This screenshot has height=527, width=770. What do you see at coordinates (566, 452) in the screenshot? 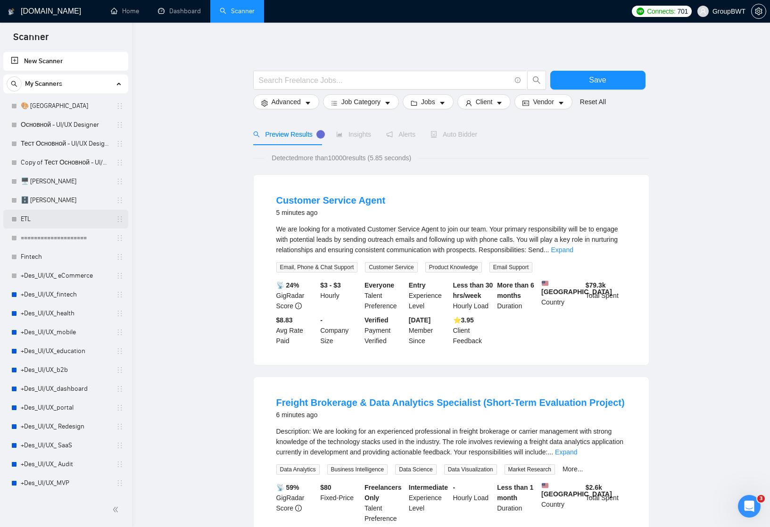
I see `a: Expand` at bounding box center [566, 452].